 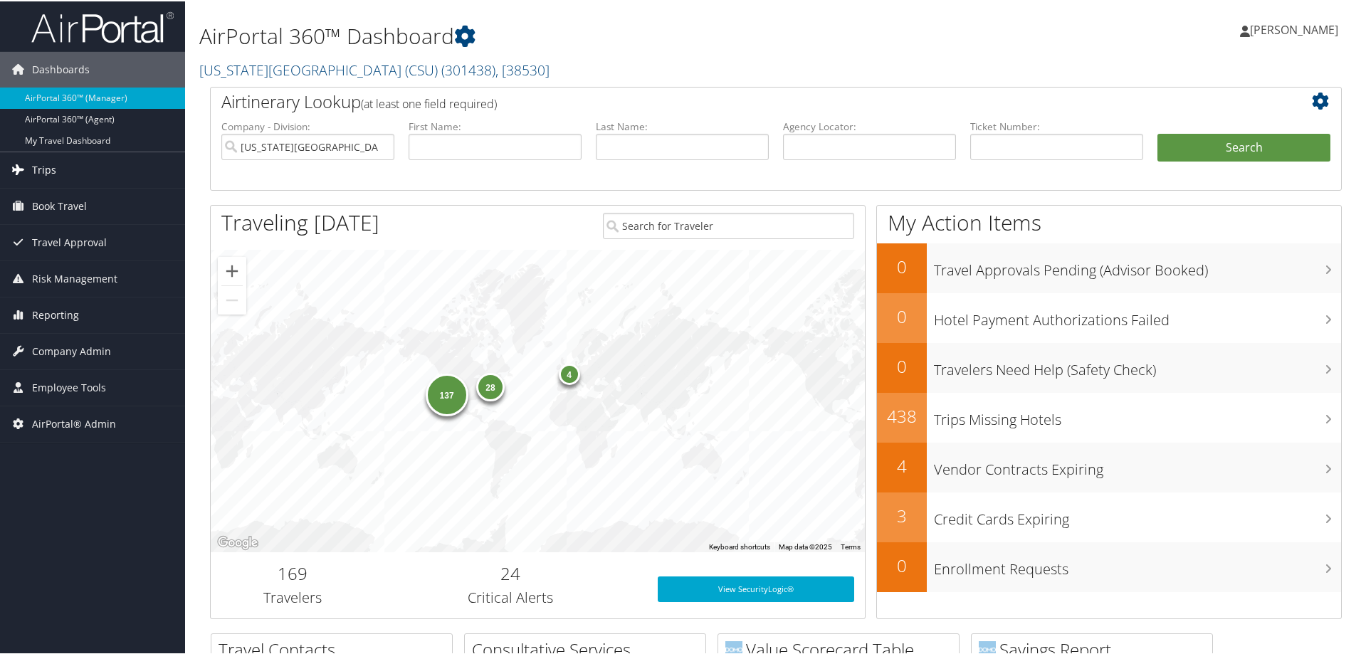 I want to click on a: 0Travelers Need Help (Safety Check), so click(x=1109, y=367).